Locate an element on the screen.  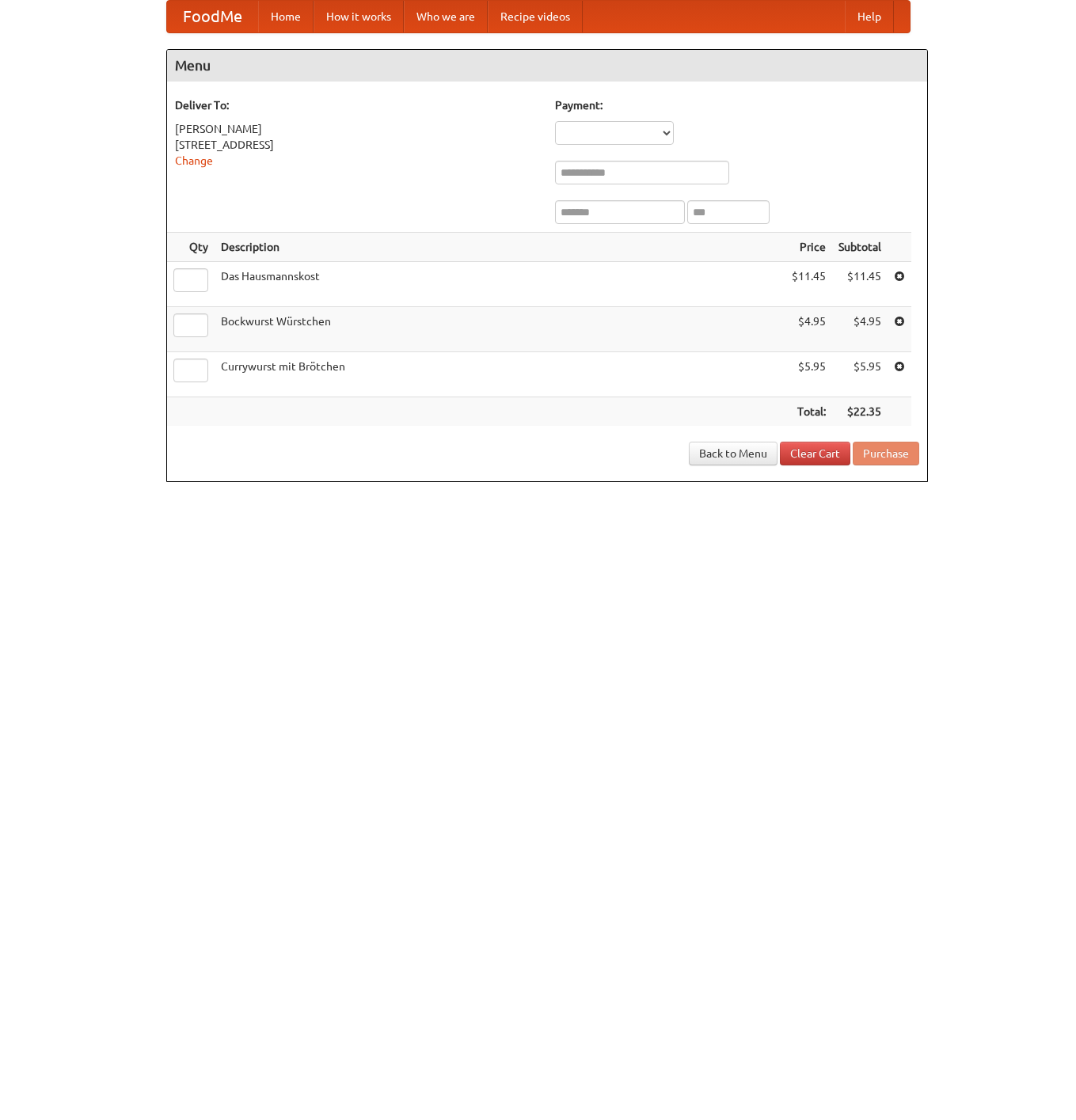
h5: Deliver To: is located at coordinates (357, 105).